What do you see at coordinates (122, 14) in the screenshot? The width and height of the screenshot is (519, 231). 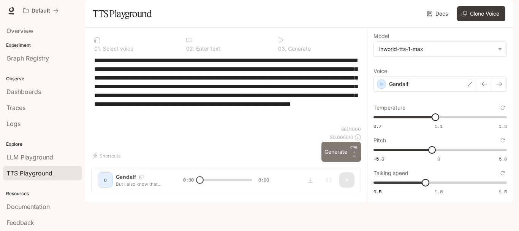 I see `h1: TTS Playground` at bounding box center [122, 14].